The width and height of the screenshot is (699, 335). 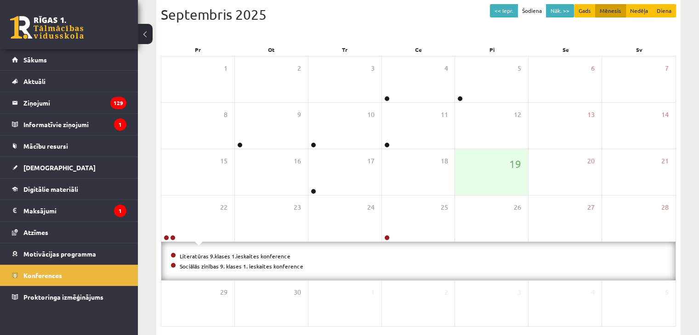 I want to click on a: Konferences, so click(x=69, y=276).